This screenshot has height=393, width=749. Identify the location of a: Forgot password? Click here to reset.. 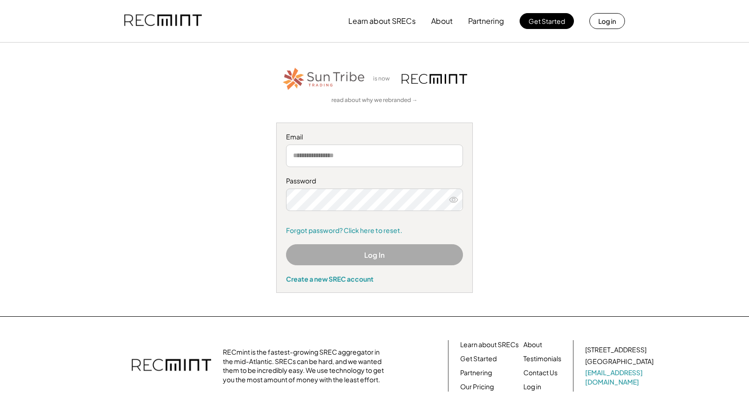
(375, 231).